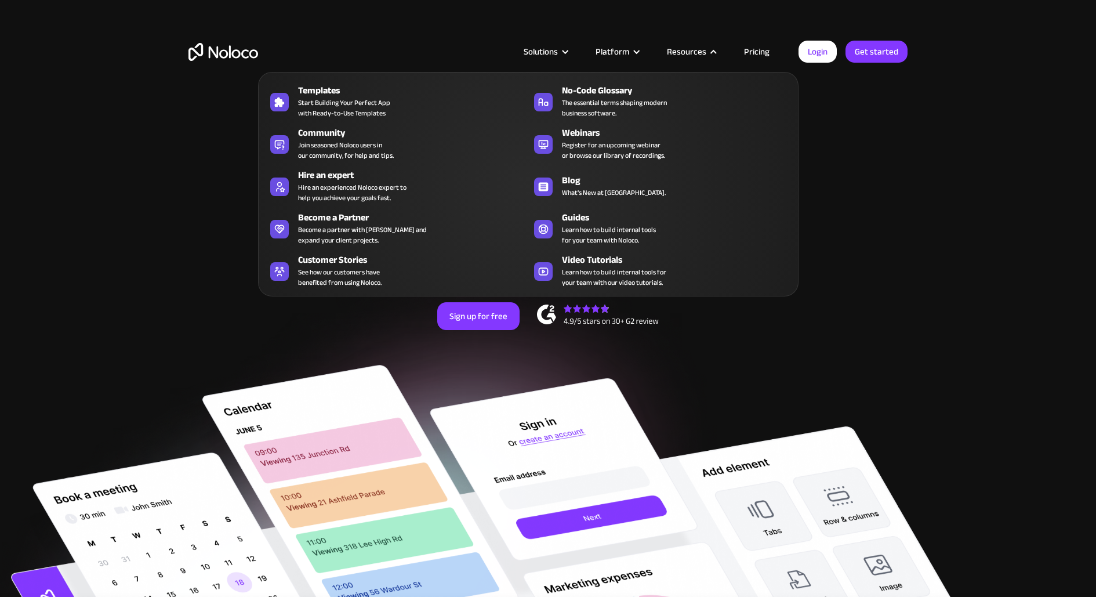 The width and height of the screenshot is (1096, 597). What do you see at coordinates (614, 277) in the screenshot?
I see `span: Learn how to build internal tools for your team with our video tutorials.` at bounding box center [614, 277].